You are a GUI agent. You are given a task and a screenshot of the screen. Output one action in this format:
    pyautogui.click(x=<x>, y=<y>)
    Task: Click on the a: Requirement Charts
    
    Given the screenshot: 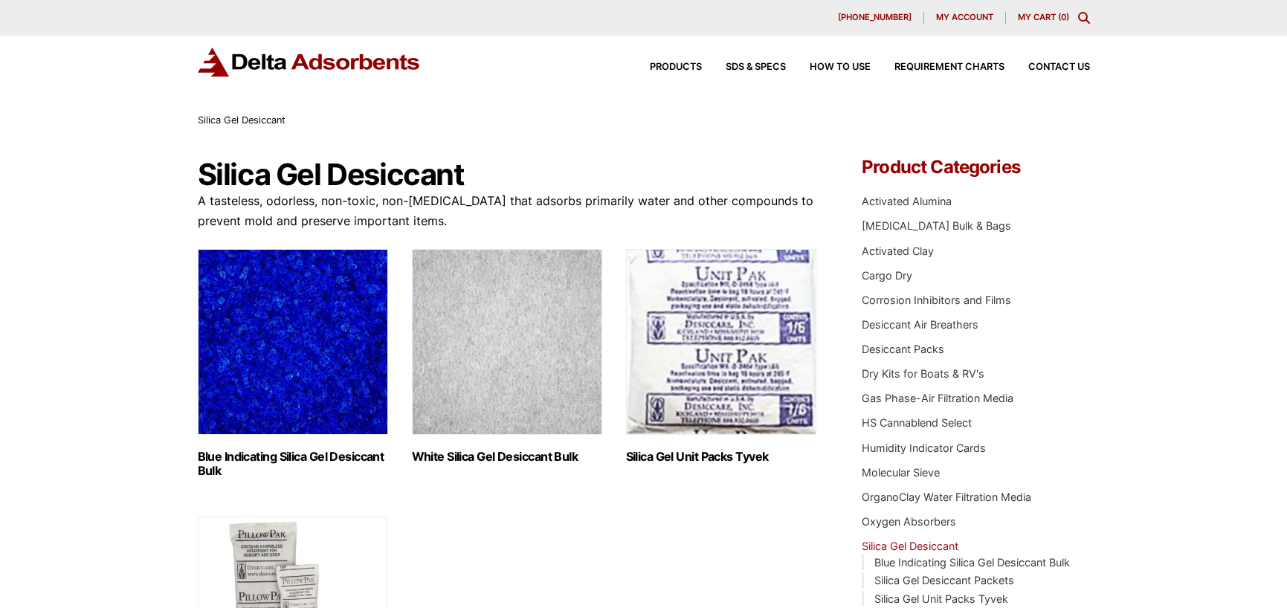 What is the action you would take?
    pyautogui.click(x=938, y=67)
    